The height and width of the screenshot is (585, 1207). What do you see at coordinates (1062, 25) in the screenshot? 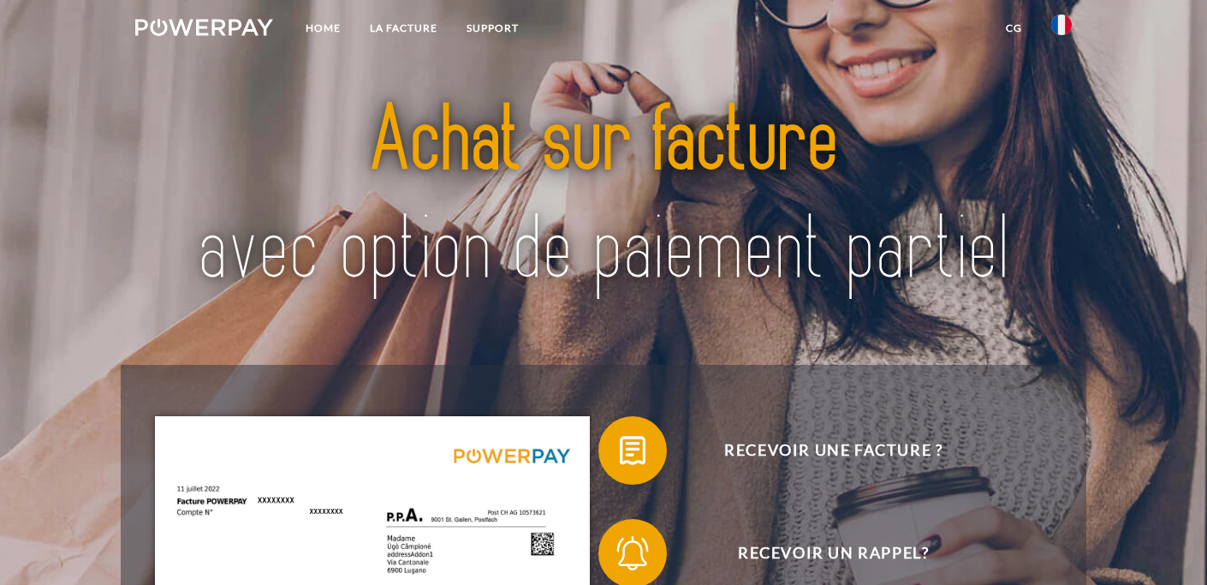
I see `img: fr` at bounding box center [1062, 25].